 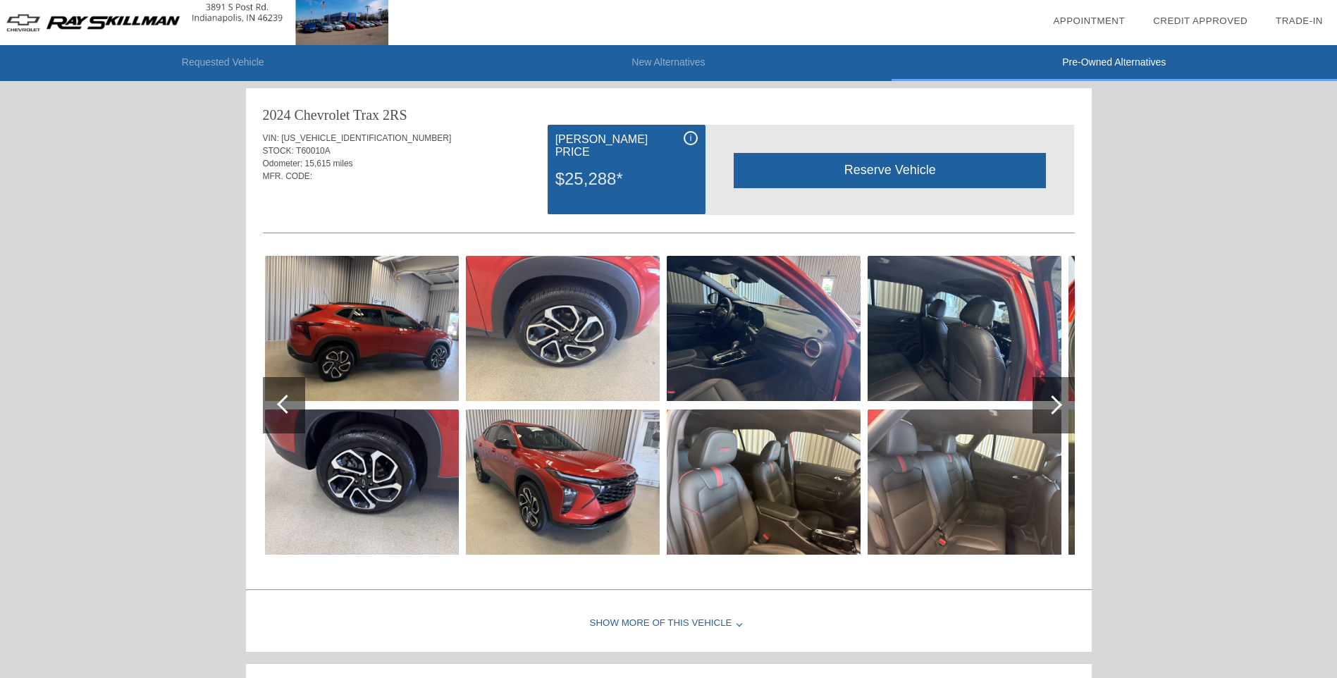 I want to click on a: Credit Approved, so click(x=1201, y=20).